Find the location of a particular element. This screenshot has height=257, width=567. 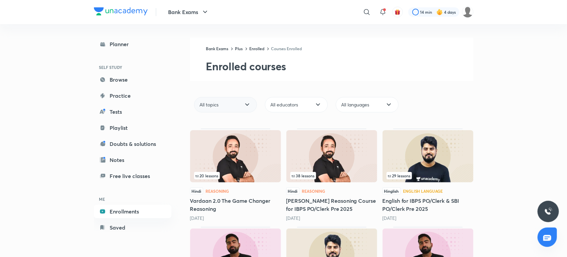

div: 12 days ago is located at coordinates (332, 218).